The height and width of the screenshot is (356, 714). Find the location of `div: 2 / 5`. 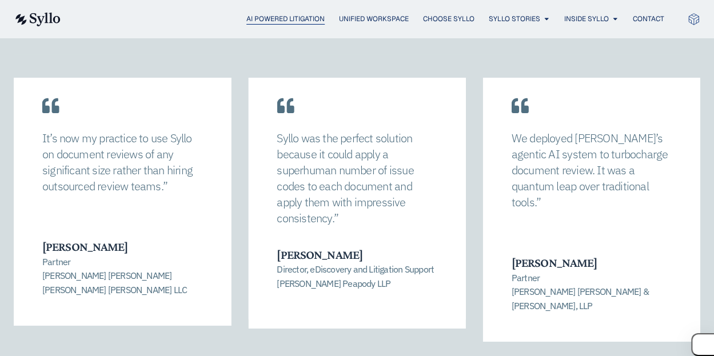

div: 2 / 5 is located at coordinates (122, 214).